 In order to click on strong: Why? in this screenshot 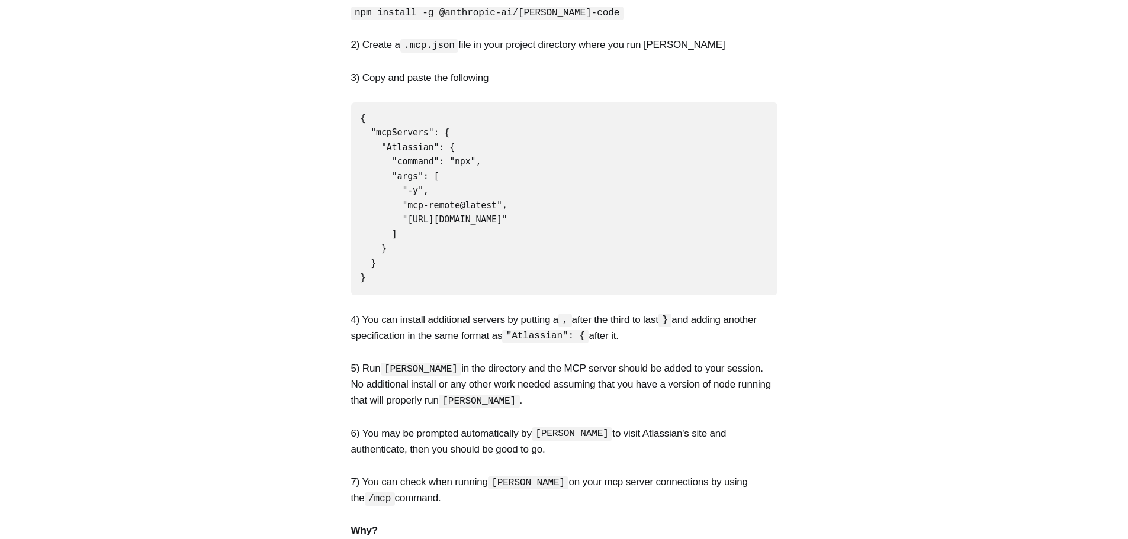, I will do `click(365, 530)`.